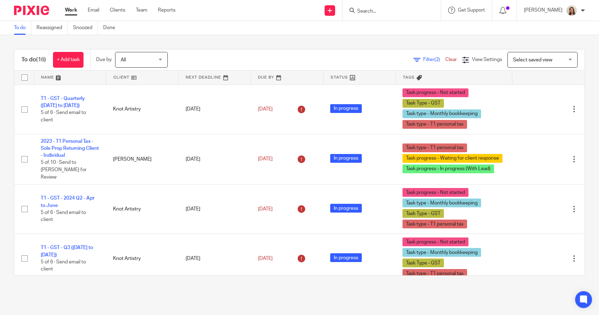 The height and width of the screenshot is (315, 599). Describe the element at coordinates (123, 60) in the screenshot. I see `span: All` at that location.